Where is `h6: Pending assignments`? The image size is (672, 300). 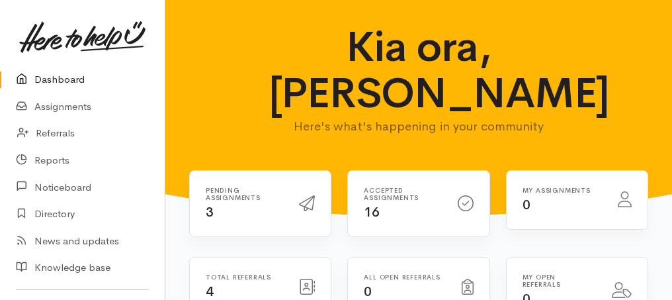 h6: Pending assignments is located at coordinates (244, 194).